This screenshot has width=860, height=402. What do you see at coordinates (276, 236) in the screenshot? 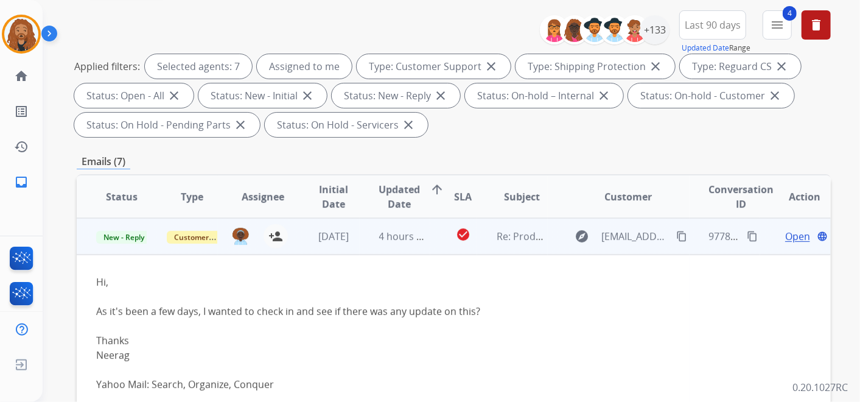
I see `mat-icon: person_add` at bounding box center [276, 236].